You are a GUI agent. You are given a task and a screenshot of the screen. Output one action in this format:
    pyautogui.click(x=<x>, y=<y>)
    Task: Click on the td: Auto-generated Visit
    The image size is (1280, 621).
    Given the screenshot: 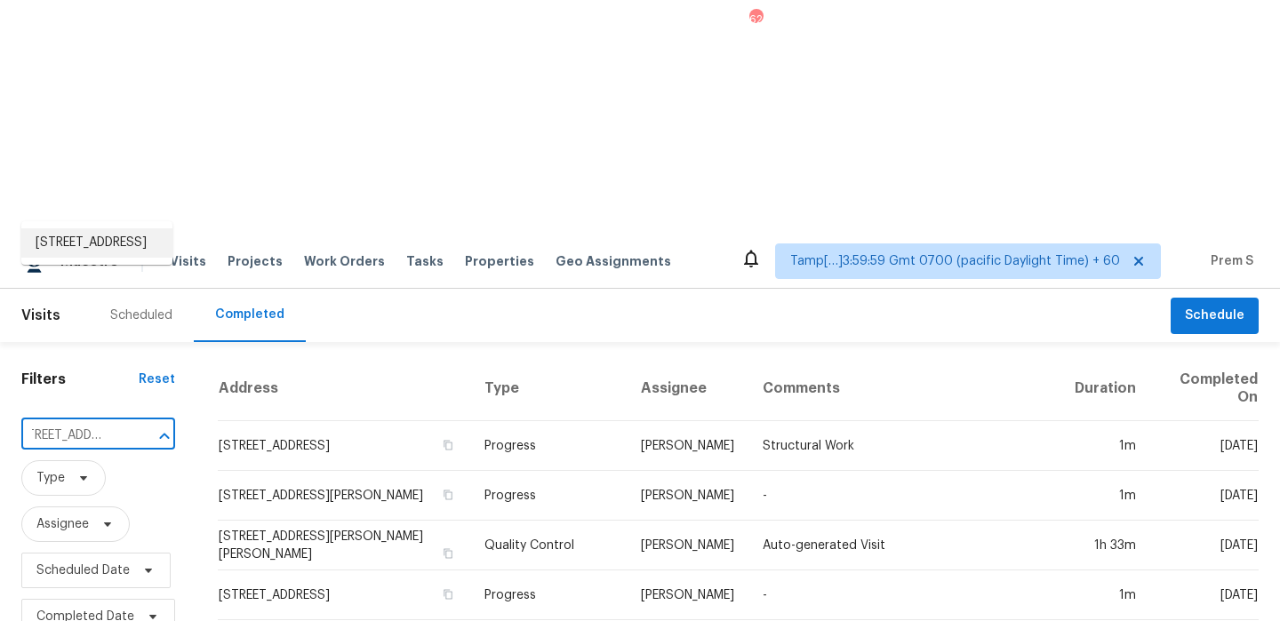 What is the action you would take?
    pyautogui.click(x=904, y=546)
    